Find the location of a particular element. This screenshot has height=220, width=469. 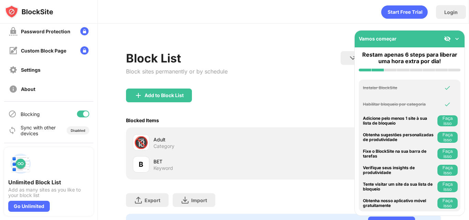

img: password-protection-off.svg is located at coordinates (13, 31).